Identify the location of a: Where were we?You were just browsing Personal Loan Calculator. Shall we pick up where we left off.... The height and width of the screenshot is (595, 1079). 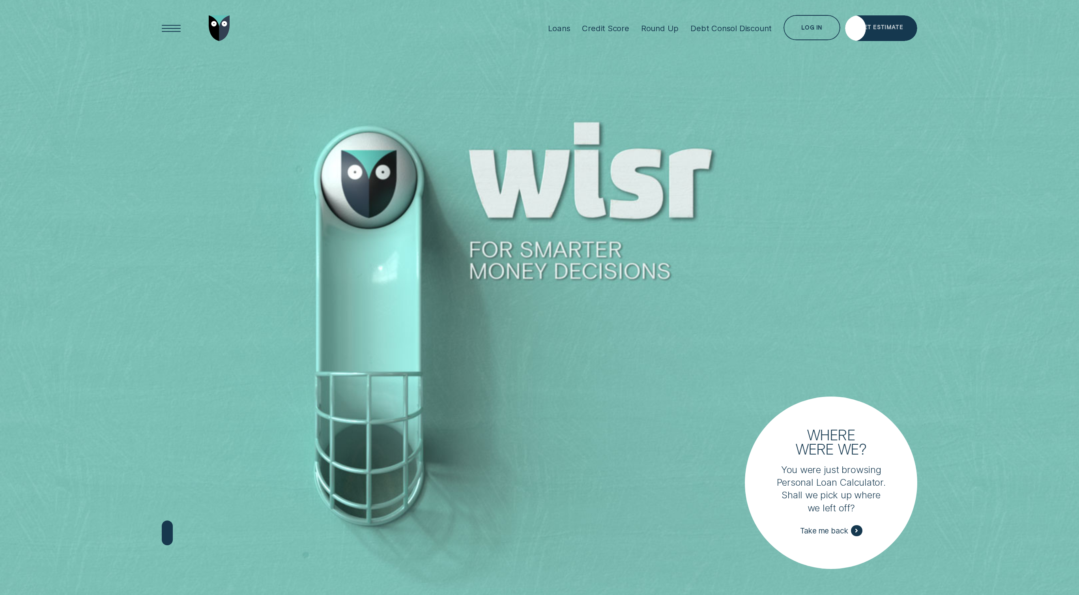
(831, 482).